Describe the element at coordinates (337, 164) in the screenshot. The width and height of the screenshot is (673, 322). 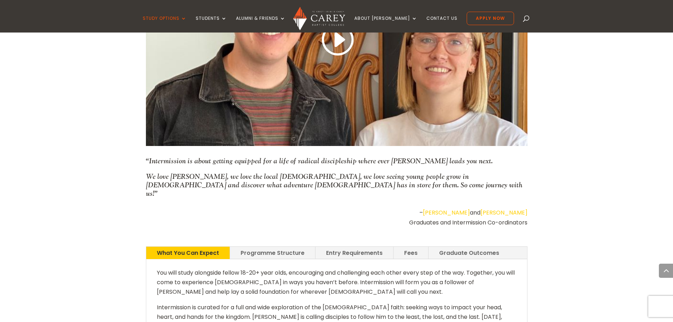
I see `p: “Intermission is about getting equipped for a life of radical discipleship where ever [PERSON_NAM...` at that location.